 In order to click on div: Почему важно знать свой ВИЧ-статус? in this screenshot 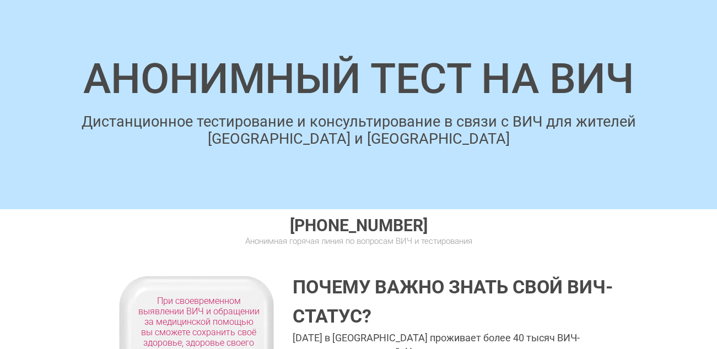, I will do `click(464, 302)`.